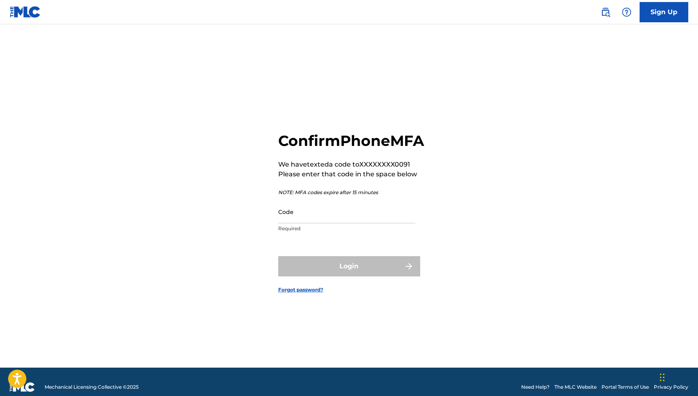 The height and width of the screenshot is (396, 698). I want to click on p: Required, so click(347, 229).